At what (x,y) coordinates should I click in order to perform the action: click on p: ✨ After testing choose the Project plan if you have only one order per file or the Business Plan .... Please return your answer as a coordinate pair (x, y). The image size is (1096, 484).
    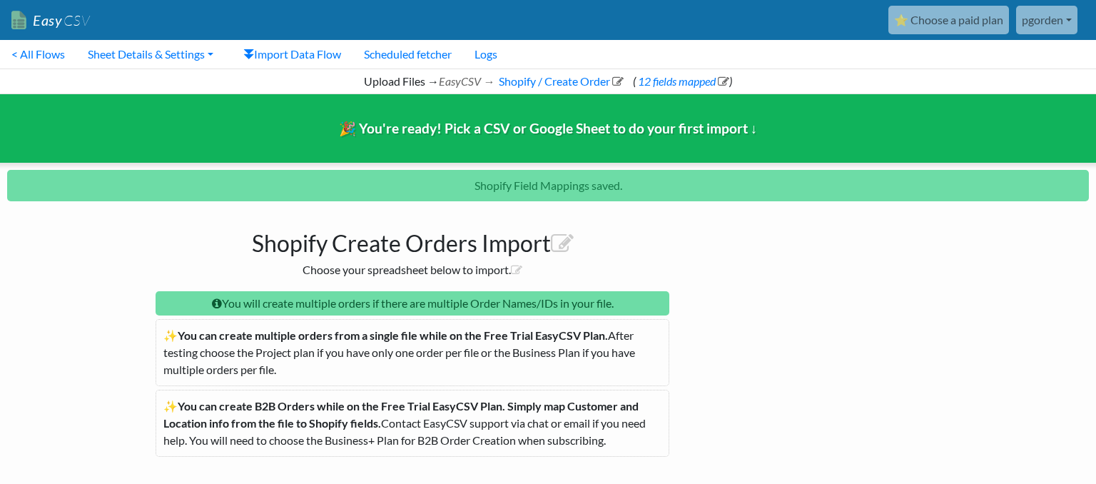
    Looking at the image, I should click on (412, 352).